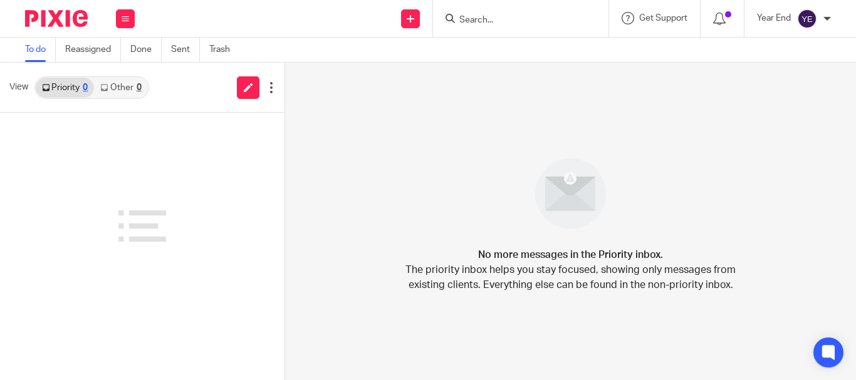 The height and width of the screenshot is (380, 856). Describe the element at coordinates (774, 18) in the screenshot. I see `p: Year End` at that location.